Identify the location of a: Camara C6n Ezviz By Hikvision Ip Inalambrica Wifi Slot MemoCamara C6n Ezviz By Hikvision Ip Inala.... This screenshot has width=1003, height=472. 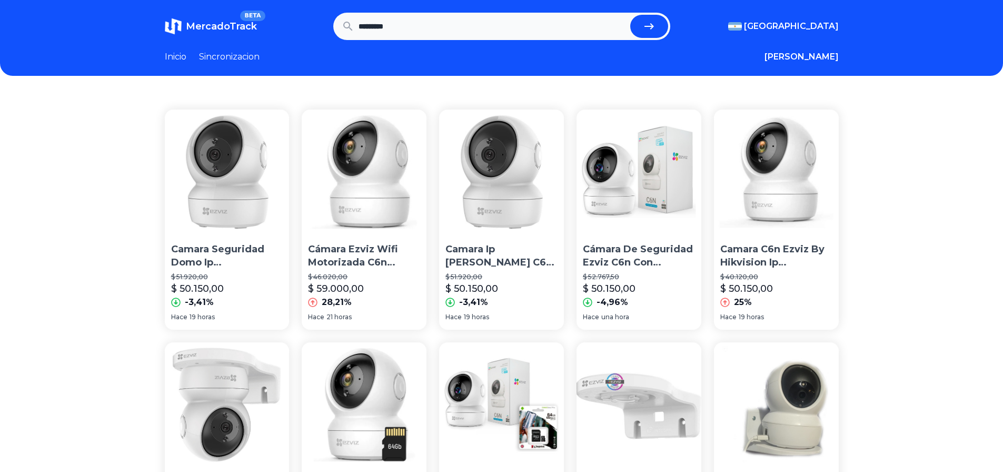
(776, 219).